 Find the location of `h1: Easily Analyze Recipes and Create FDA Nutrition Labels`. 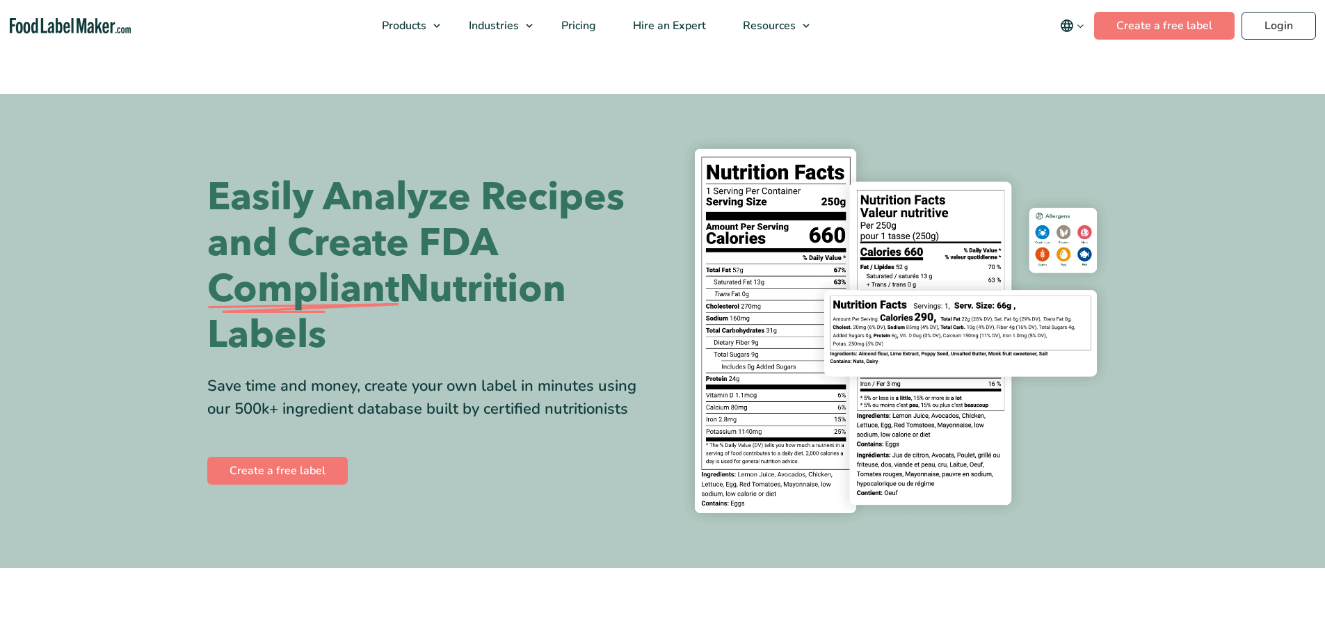

h1: Easily Analyze Recipes and Create FDA Nutrition Labels is located at coordinates (430, 266).